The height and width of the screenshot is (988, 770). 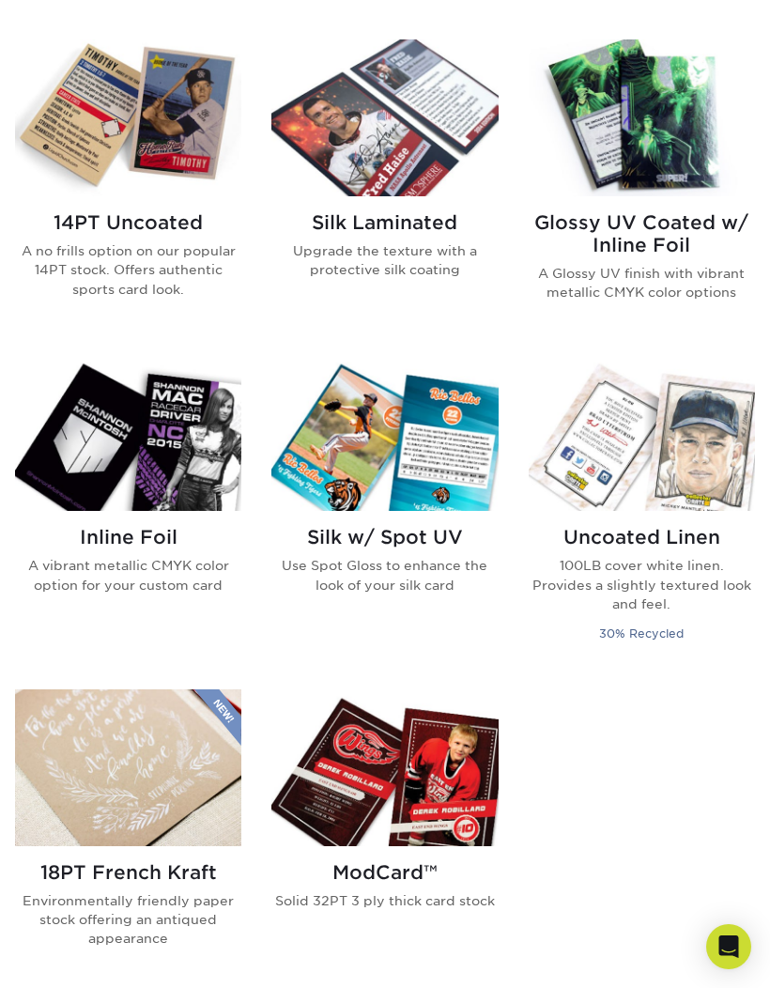 What do you see at coordinates (384, 511) in the screenshot?
I see `a: Silk w/ Spot UV Trading Cards Silk w/ Spot UV Use Spot Gloss to enhance the look of your silk card` at bounding box center [384, 511].